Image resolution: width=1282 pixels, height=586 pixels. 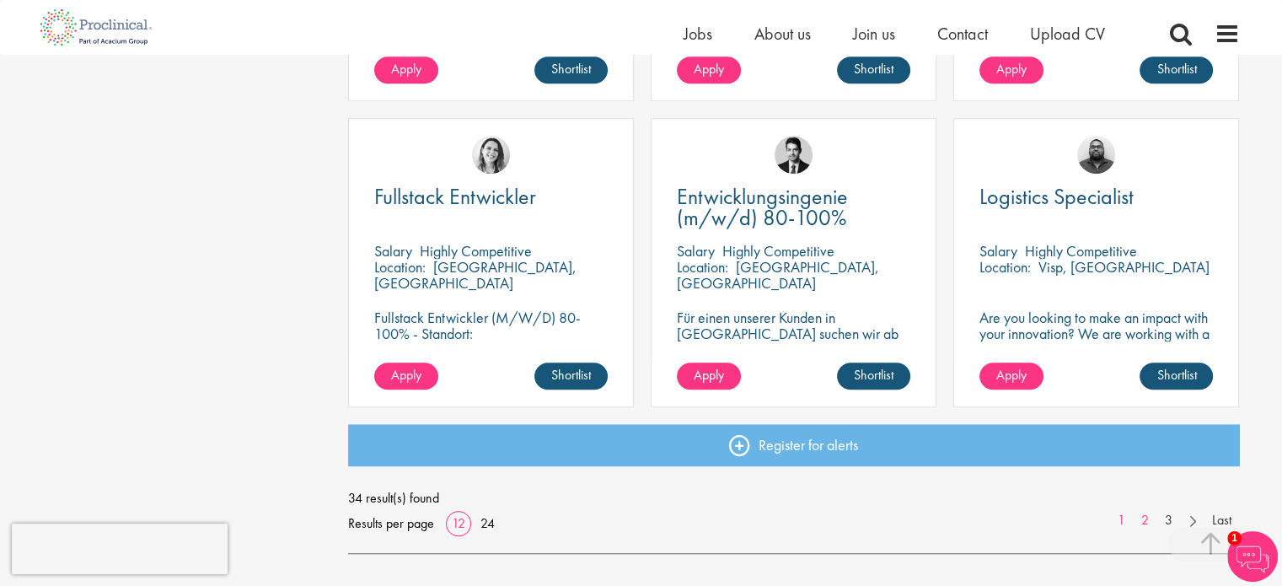 What do you see at coordinates (1095, 349) in the screenshot?
I see `p: Are you looking to make an impact with your innovation? We are working with a well-established ph...` at bounding box center [1095, 349].